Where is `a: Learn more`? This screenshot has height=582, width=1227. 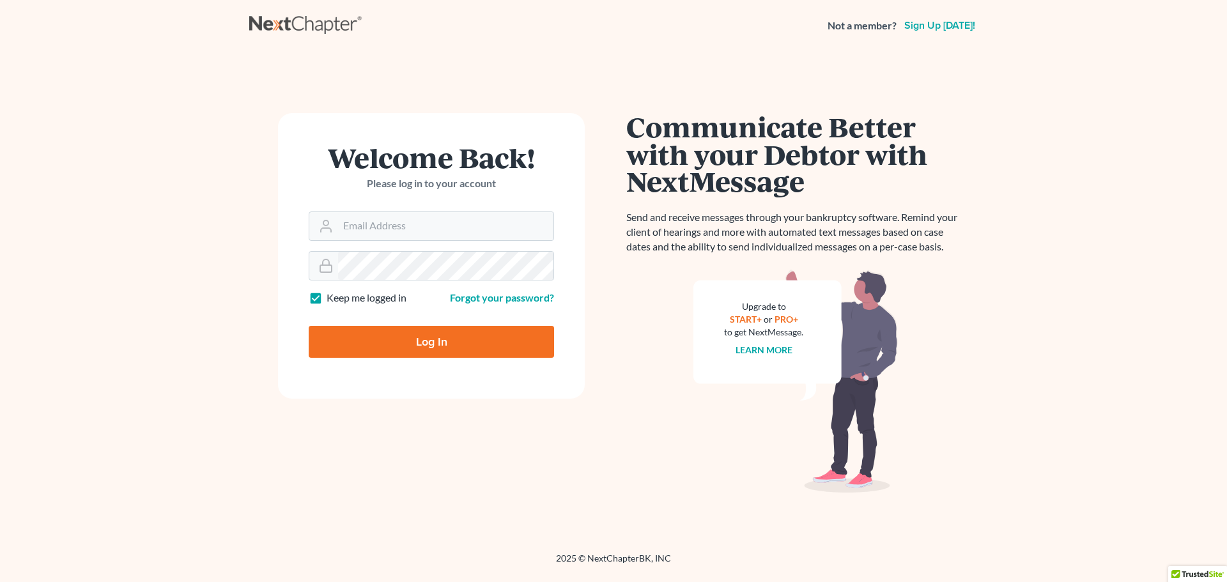
a: Learn more is located at coordinates (764, 350).